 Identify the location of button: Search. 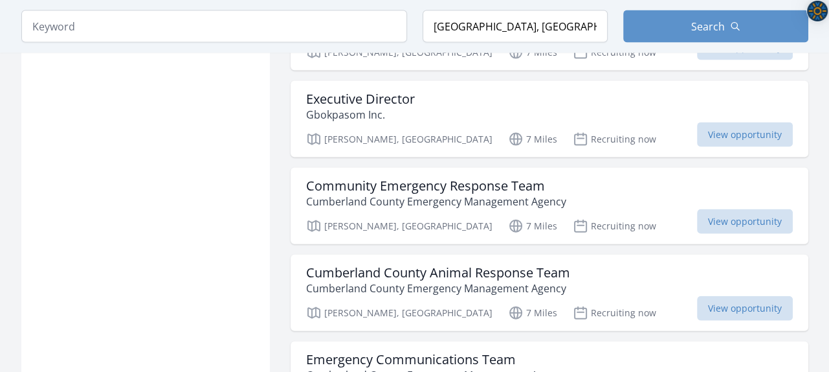
(716, 27).